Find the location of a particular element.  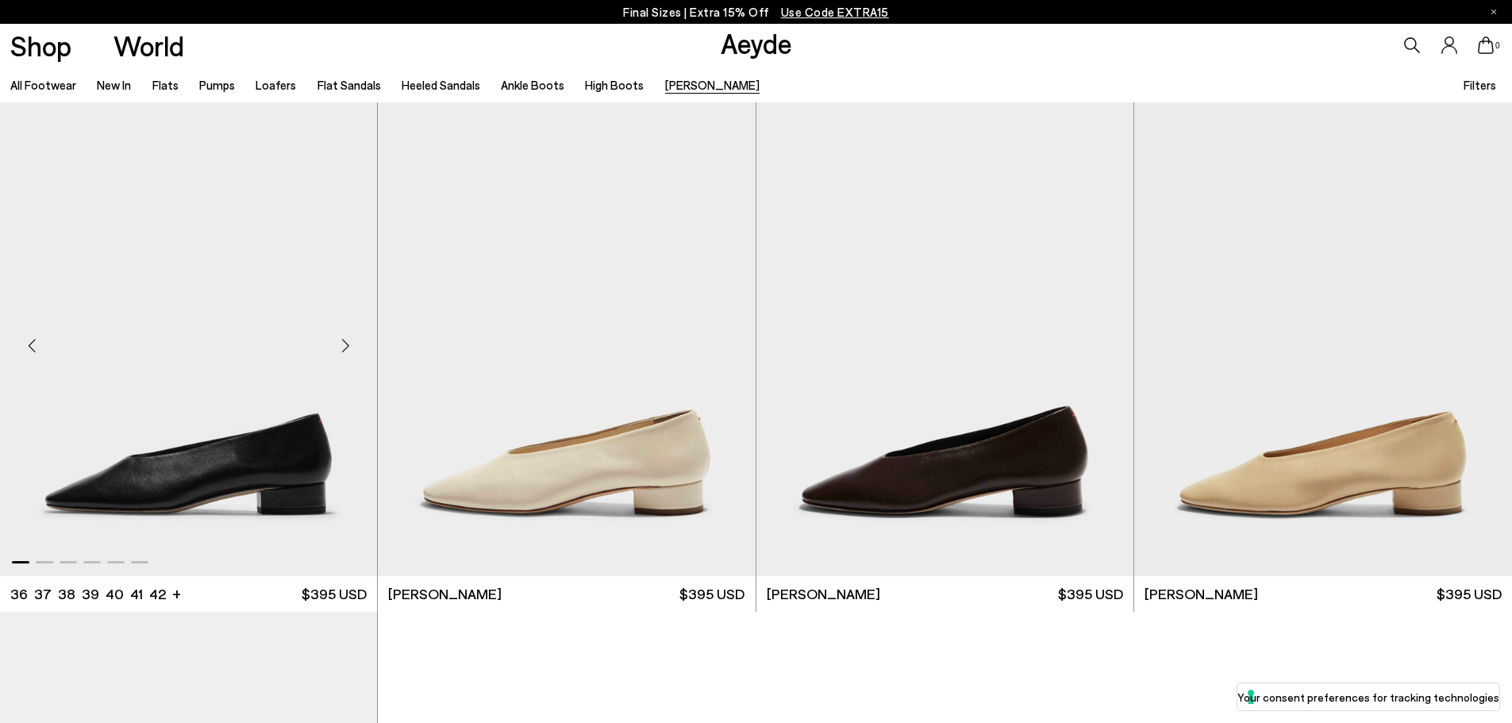

div: 2 / 6 is located at coordinates (565, 339).